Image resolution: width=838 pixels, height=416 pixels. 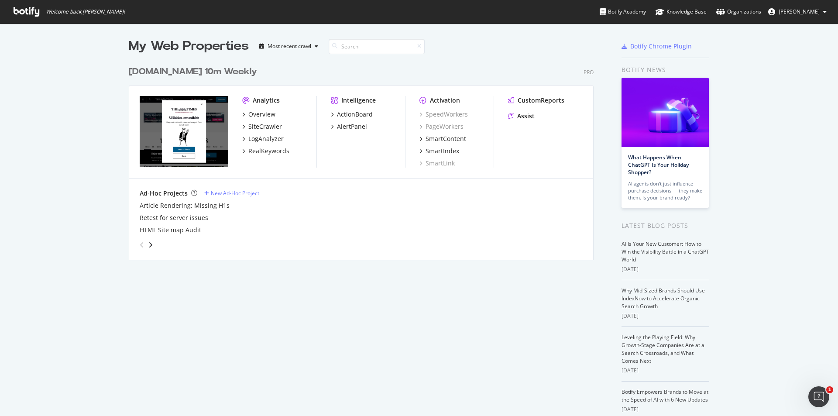 What do you see at coordinates (189, 46) in the screenshot?
I see `div: My Web Properties` at bounding box center [189, 46].